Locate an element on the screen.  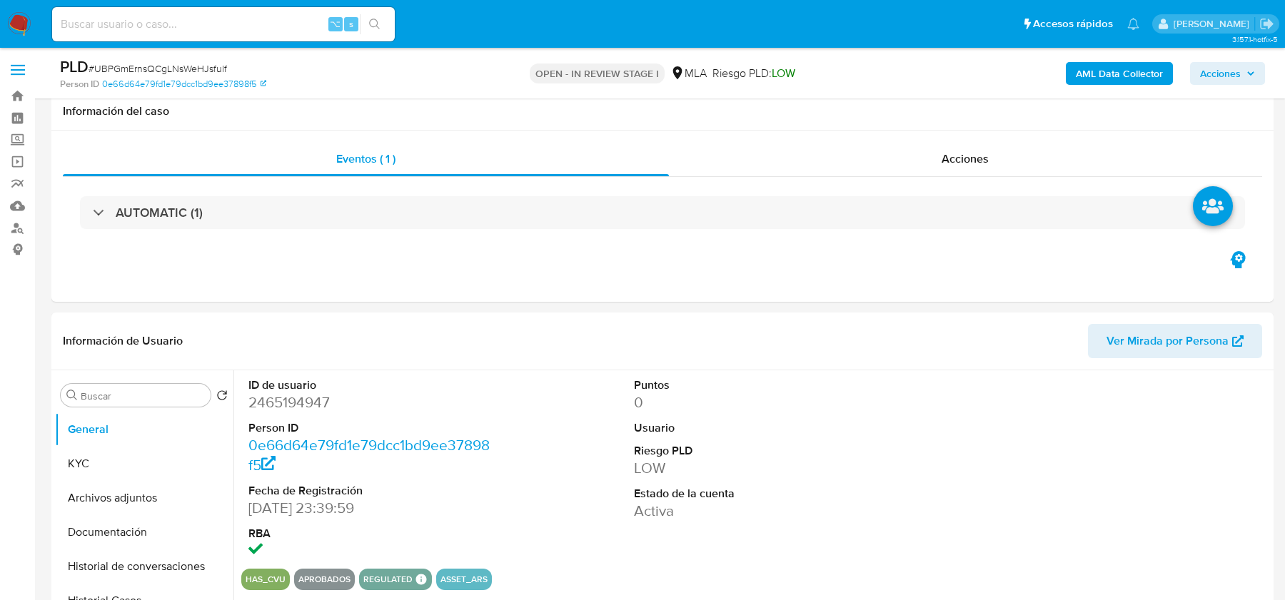
h1: Información del caso is located at coordinates (662, 111).